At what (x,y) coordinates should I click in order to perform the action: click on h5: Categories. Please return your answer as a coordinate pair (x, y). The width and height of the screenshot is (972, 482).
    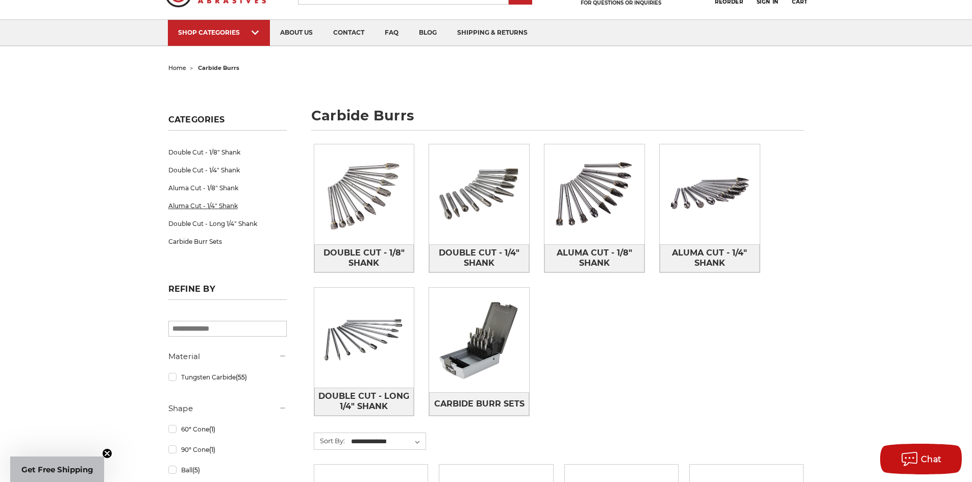
    Looking at the image, I should click on (227, 122).